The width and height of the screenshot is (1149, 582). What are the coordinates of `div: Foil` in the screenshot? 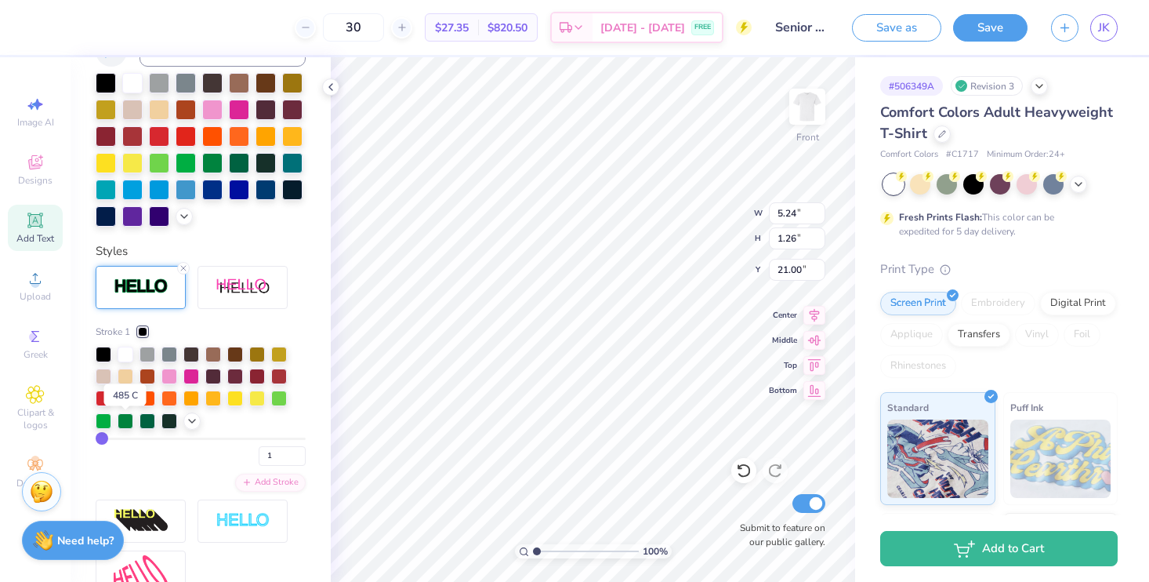 It's located at (1082, 335).